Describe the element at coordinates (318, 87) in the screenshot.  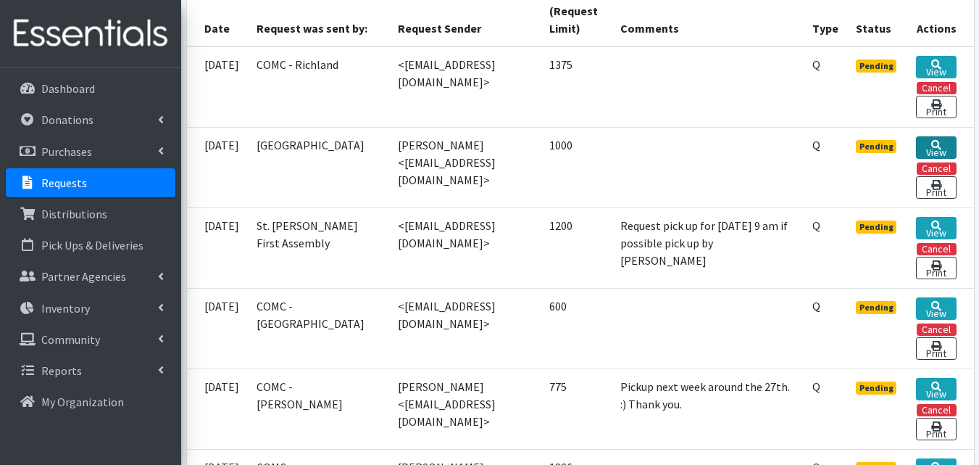
I see `td: COMC - Richland` at that location.